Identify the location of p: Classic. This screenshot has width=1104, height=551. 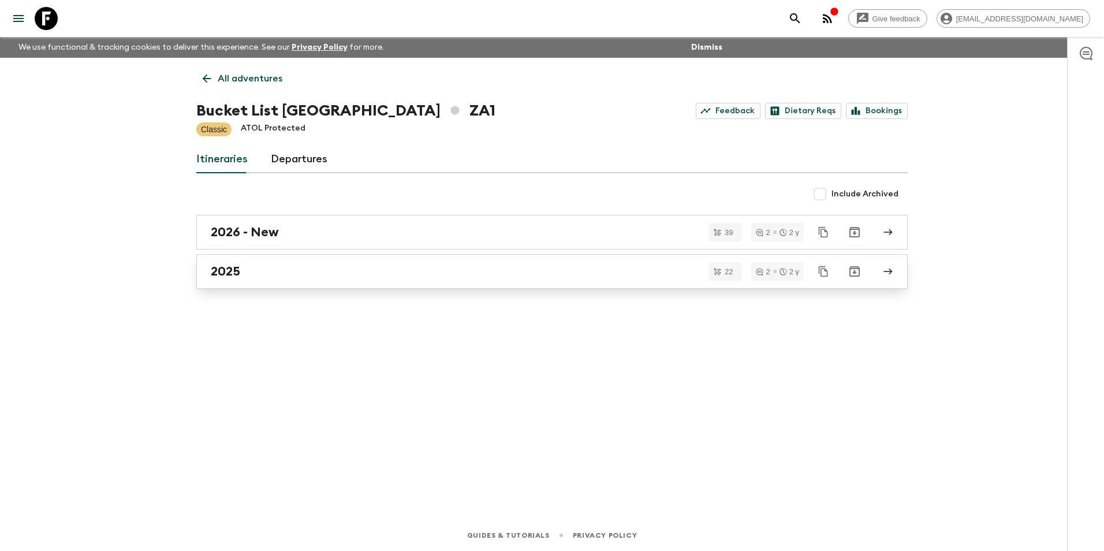
(214, 129).